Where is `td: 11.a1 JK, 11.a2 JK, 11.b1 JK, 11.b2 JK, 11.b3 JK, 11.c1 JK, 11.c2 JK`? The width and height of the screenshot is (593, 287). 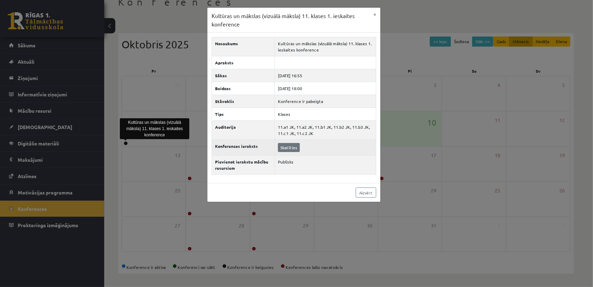 td: 11.a1 JK, 11.a2 JK, 11.b1 JK, 11.b2 JK, 11.b3 JK, 11.c1 JK, 11.c2 JK is located at coordinates (325, 130).